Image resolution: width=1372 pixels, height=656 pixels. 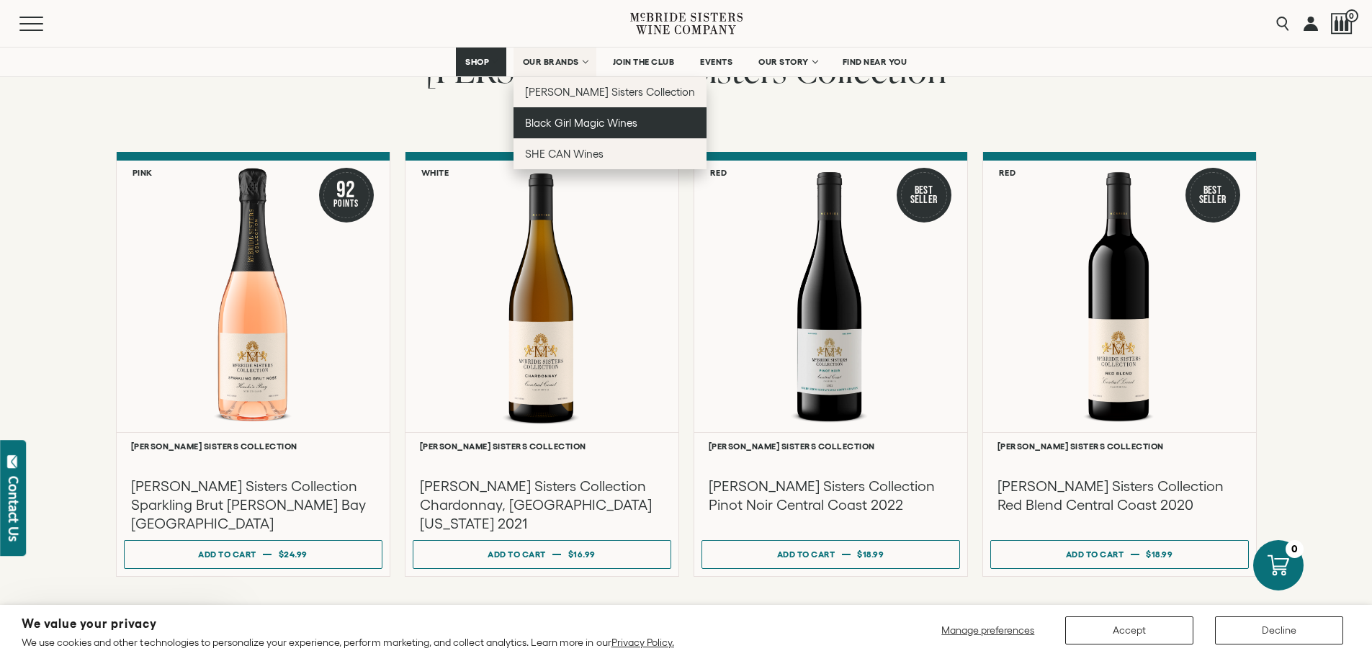 I want to click on a: FIND NEAR YOU, so click(x=875, y=62).